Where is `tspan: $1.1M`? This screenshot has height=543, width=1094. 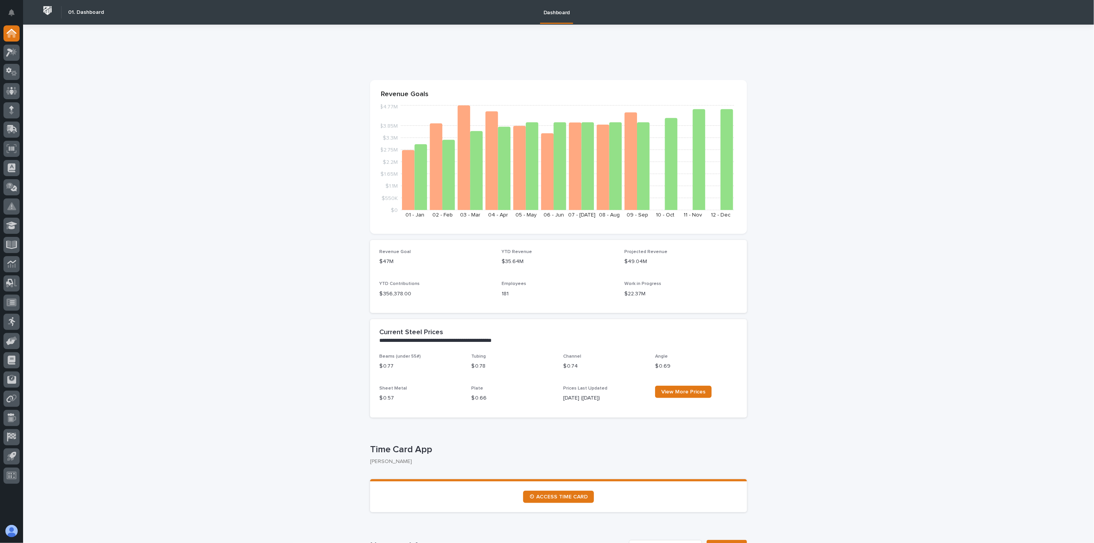 tspan: $1.1M is located at coordinates (392, 186).